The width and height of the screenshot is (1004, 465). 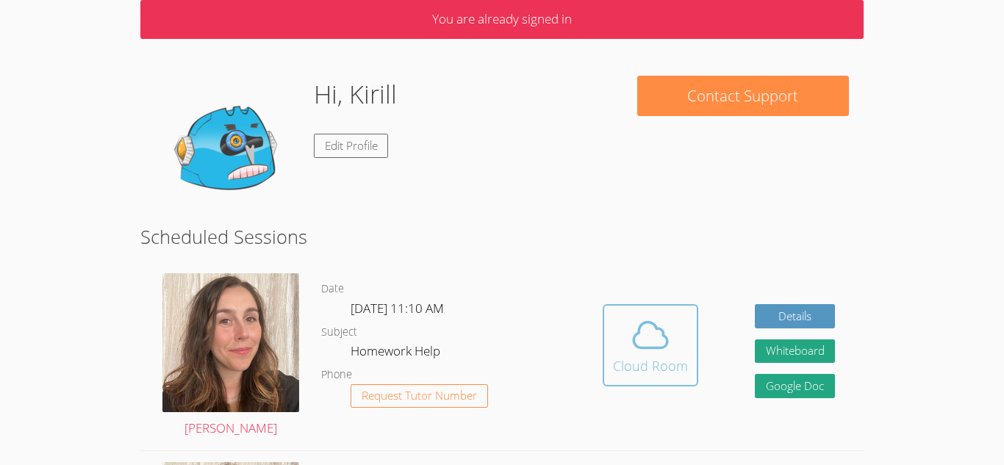 What do you see at coordinates (231, 343) in the screenshot?
I see `img: IMG_0882.jpeg` at bounding box center [231, 343].